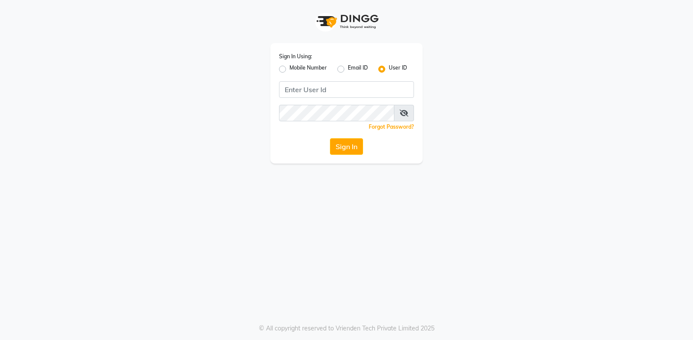  I want to click on label: Email ID, so click(358, 69).